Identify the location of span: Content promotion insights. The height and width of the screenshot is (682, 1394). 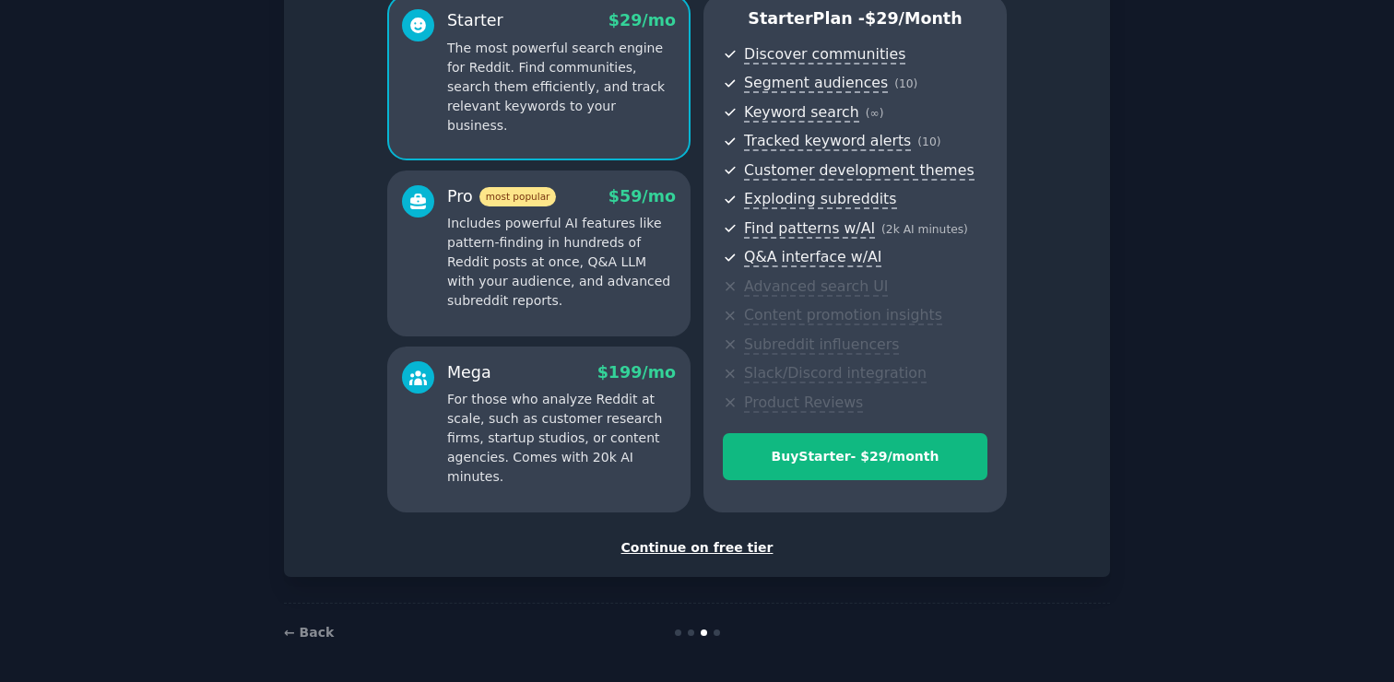
(843, 315).